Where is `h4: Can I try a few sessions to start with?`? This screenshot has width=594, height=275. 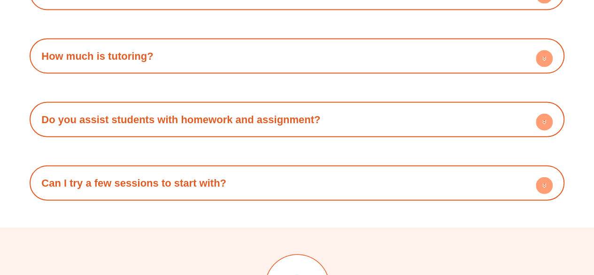
h4: Can I try a few sessions to start with? is located at coordinates (297, 183).